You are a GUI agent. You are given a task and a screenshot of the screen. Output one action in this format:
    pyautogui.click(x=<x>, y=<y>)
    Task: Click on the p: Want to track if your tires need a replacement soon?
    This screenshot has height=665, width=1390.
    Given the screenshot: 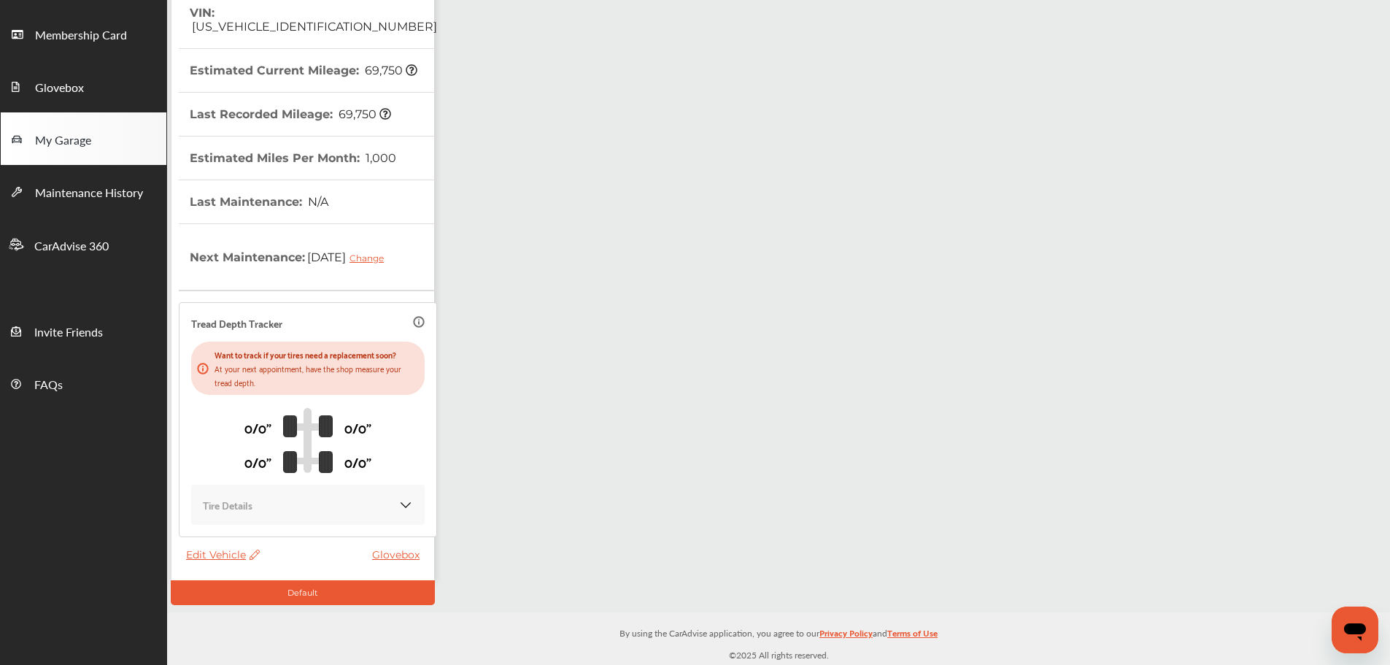 What is the action you would take?
    pyautogui.click(x=317, y=354)
    